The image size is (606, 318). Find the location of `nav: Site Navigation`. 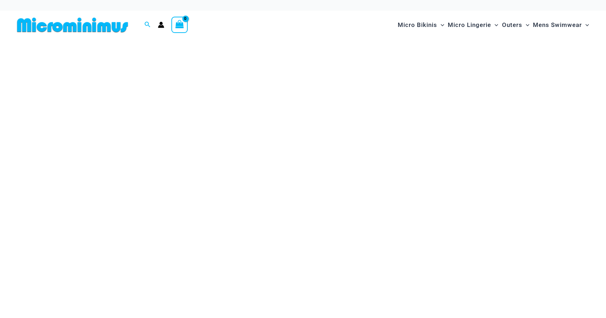

nav: Site Navigation is located at coordinates (493, 25).